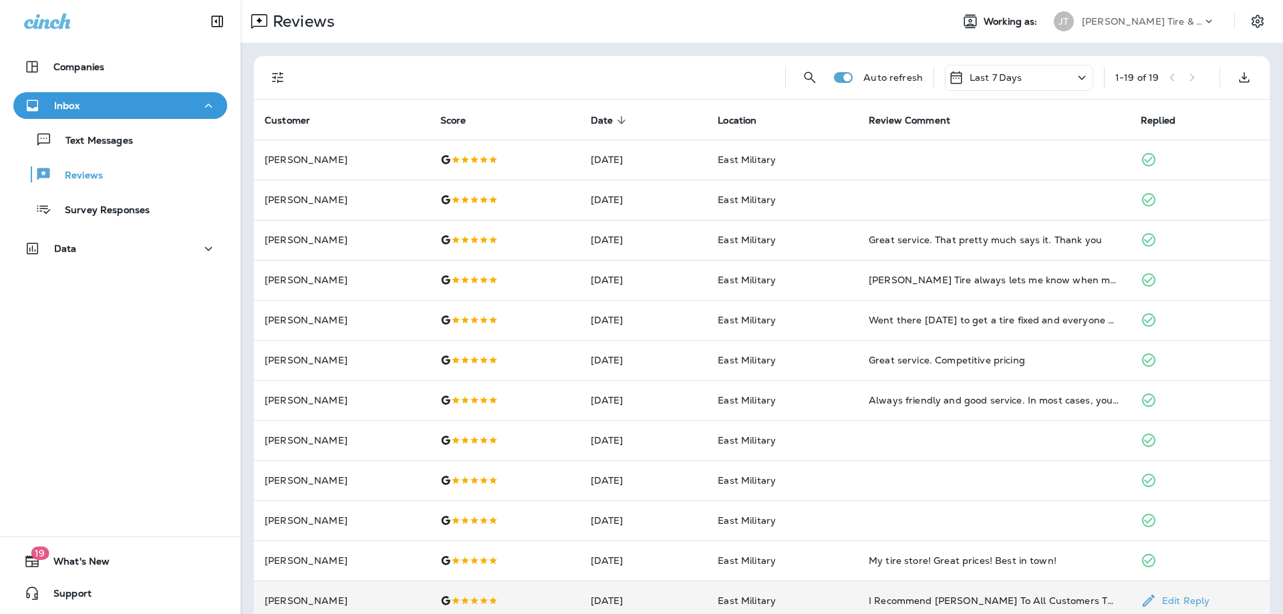  What do you see at coordinates (120, 67) in the screenshot?
I see `button: Companies` at bounding box center [120, 67].